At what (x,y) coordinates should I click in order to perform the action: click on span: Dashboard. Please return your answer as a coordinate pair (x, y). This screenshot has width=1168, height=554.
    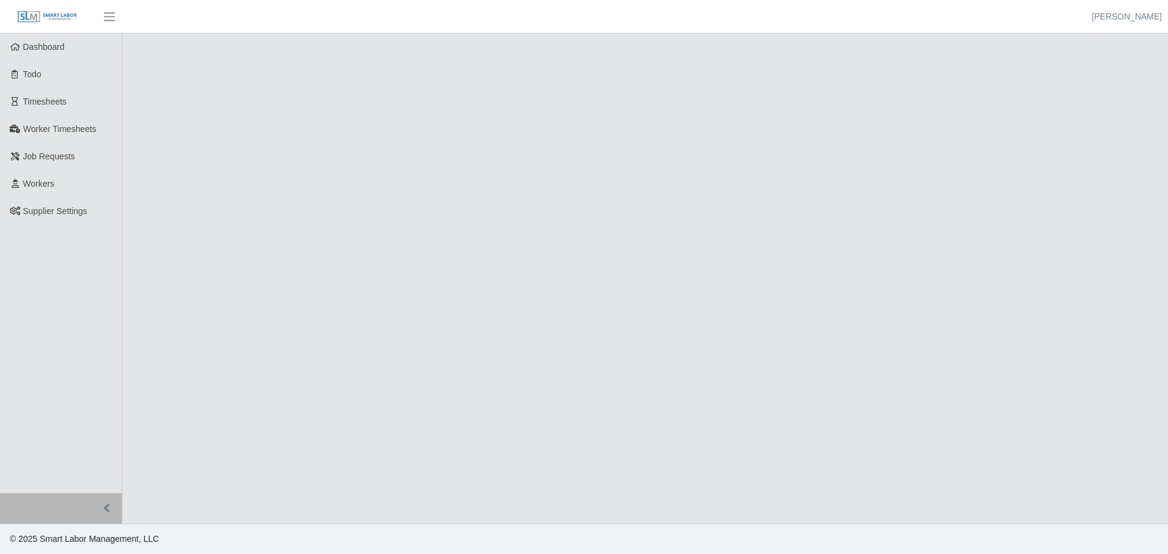
    Looking at the image, I should click on (44, 47).